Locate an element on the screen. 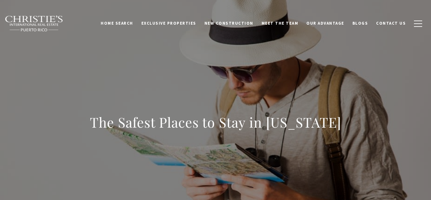 The width and height of the screenshot is (431, 200). a: Exclusive Properties is located at coordinates (169, 23).